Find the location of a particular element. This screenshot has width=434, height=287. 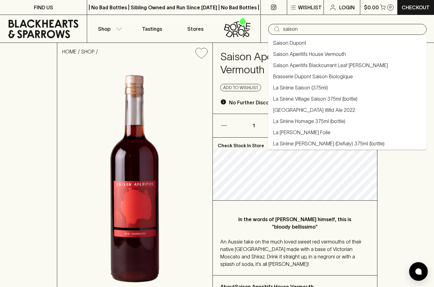

p: No Further Discounts is located at coordinates (254, 103).